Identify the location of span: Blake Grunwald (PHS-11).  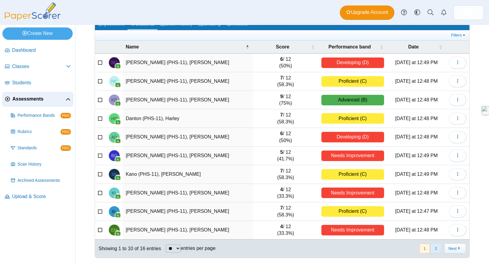
(114, 156).